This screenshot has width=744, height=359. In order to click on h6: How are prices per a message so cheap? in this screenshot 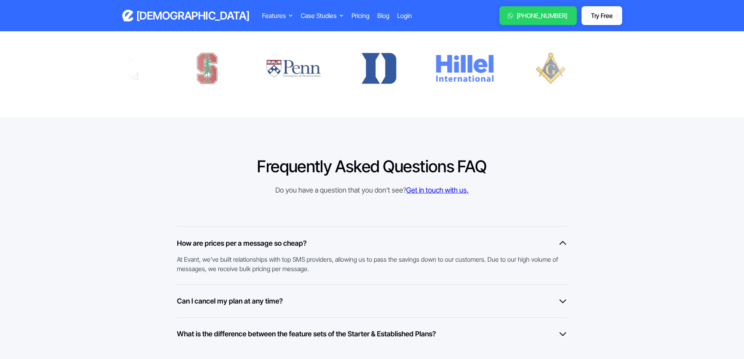, I will do `click(242, 243)`.